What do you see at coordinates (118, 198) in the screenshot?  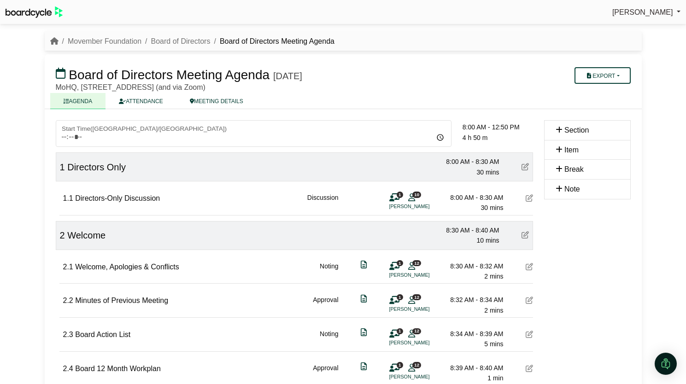 I see `span: Directors-Only Discussion` at bounding box center [118, 198].